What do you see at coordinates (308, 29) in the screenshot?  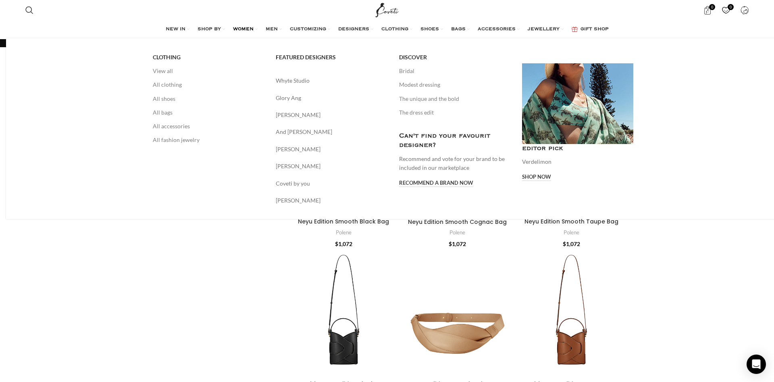 I see `span: CUSTOMIZING` at bounding box center [308, 29].